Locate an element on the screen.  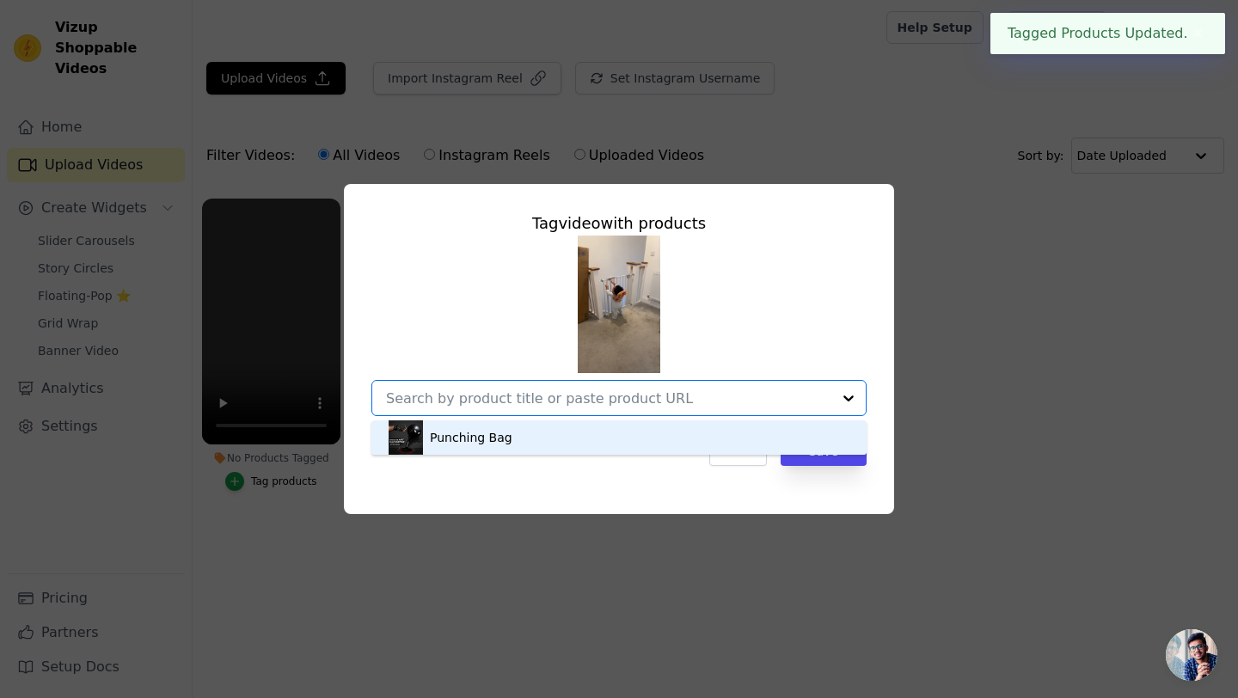
input: Search by product title or paste product URL is located at coordinates (609, 398).